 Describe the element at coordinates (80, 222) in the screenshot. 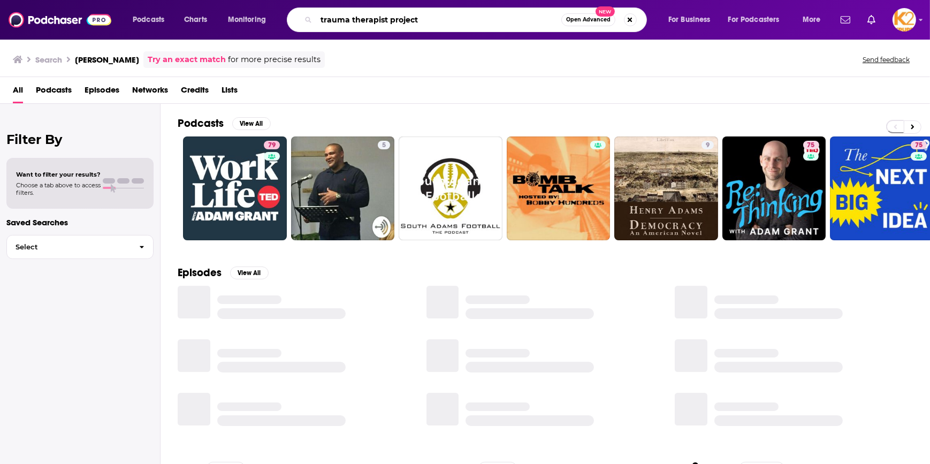

I see `p: Saved Searches` at that location.